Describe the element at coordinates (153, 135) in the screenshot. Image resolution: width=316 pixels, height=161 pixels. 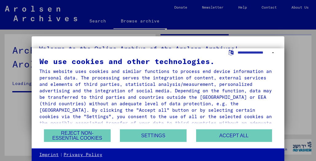
I see `button: Settings` at that location.